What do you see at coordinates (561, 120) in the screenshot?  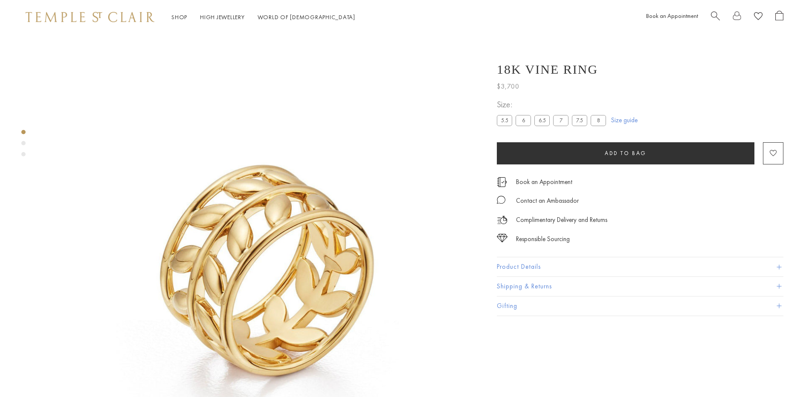 I see `label: 7` at bounding box center [561, 120].